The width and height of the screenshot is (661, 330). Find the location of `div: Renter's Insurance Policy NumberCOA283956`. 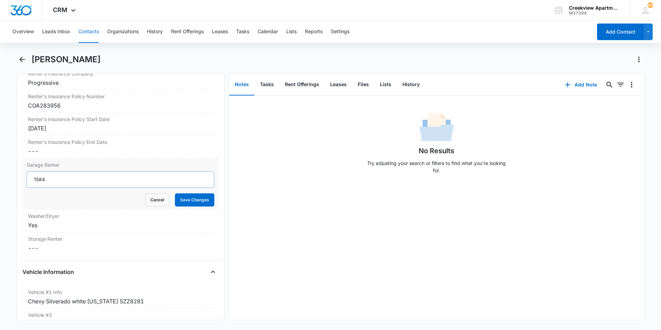

div: Renter's Insurance Policy NumberCOA283956 is located at coordinates (120, 101).